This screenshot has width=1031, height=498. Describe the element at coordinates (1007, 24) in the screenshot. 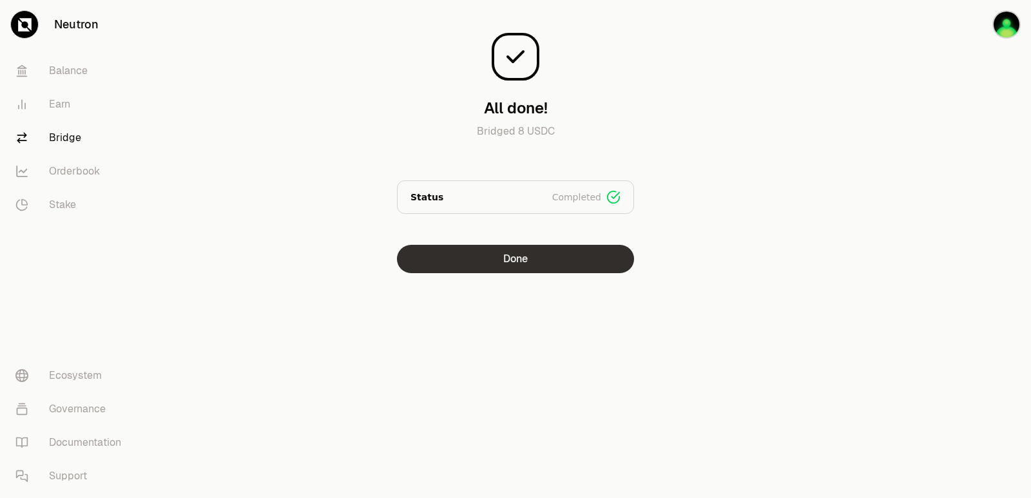

I see `img: sandy mercy` at that location.